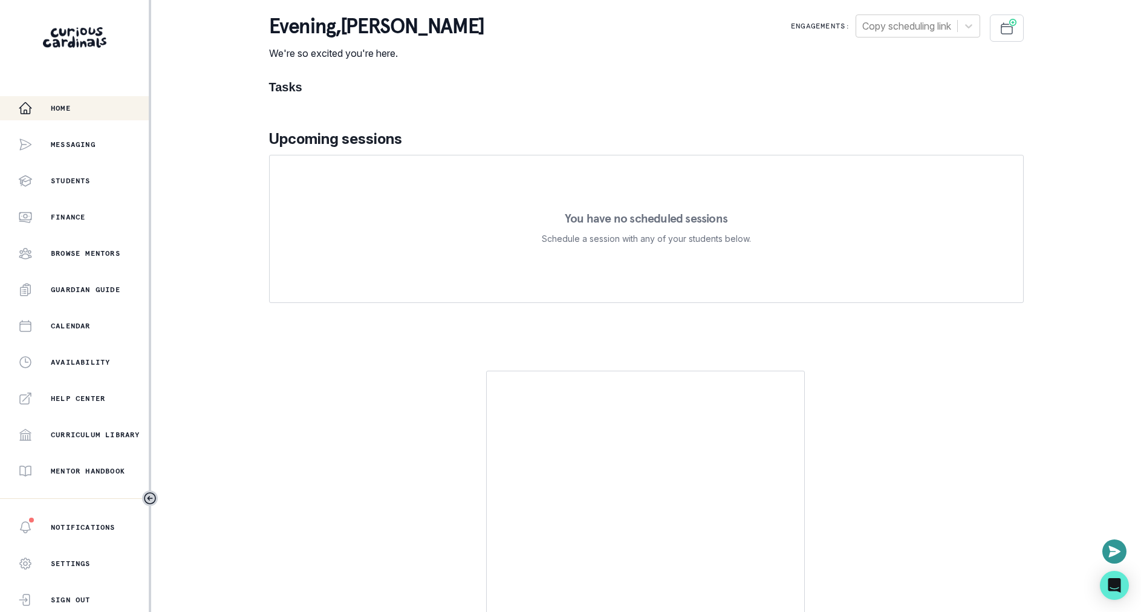  I want to click on div: Open Intercom Messenger, so click(1114, 585).